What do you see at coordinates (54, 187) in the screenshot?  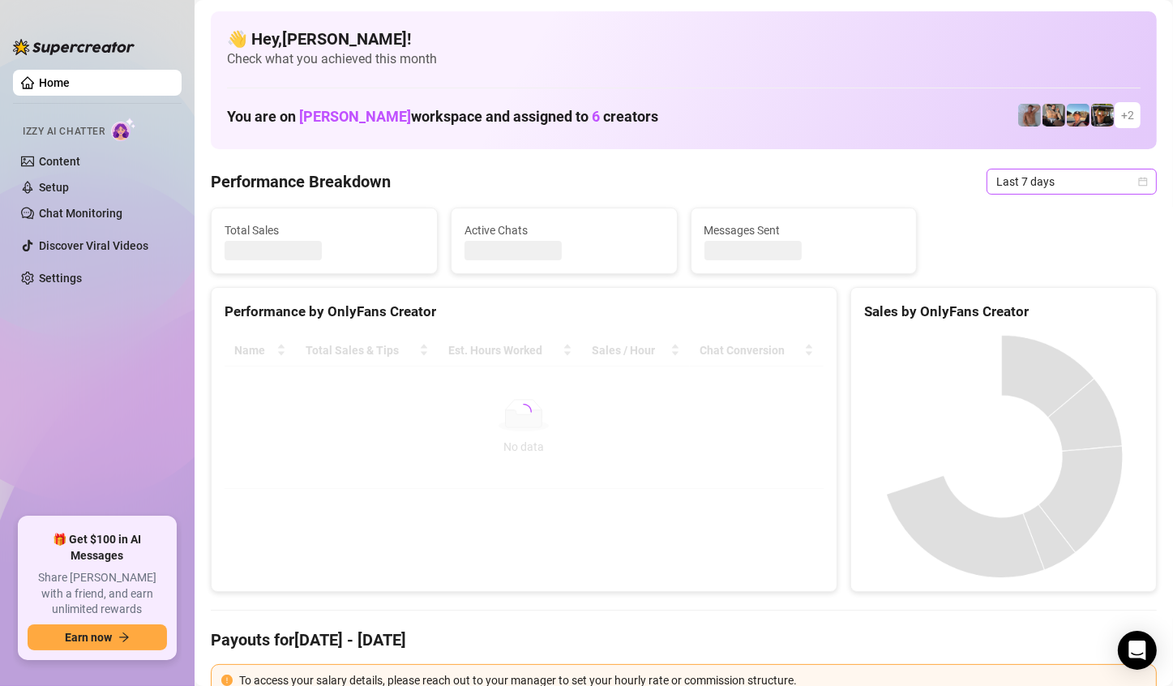 I see `a: Setup` at bounding box center [54, 187].